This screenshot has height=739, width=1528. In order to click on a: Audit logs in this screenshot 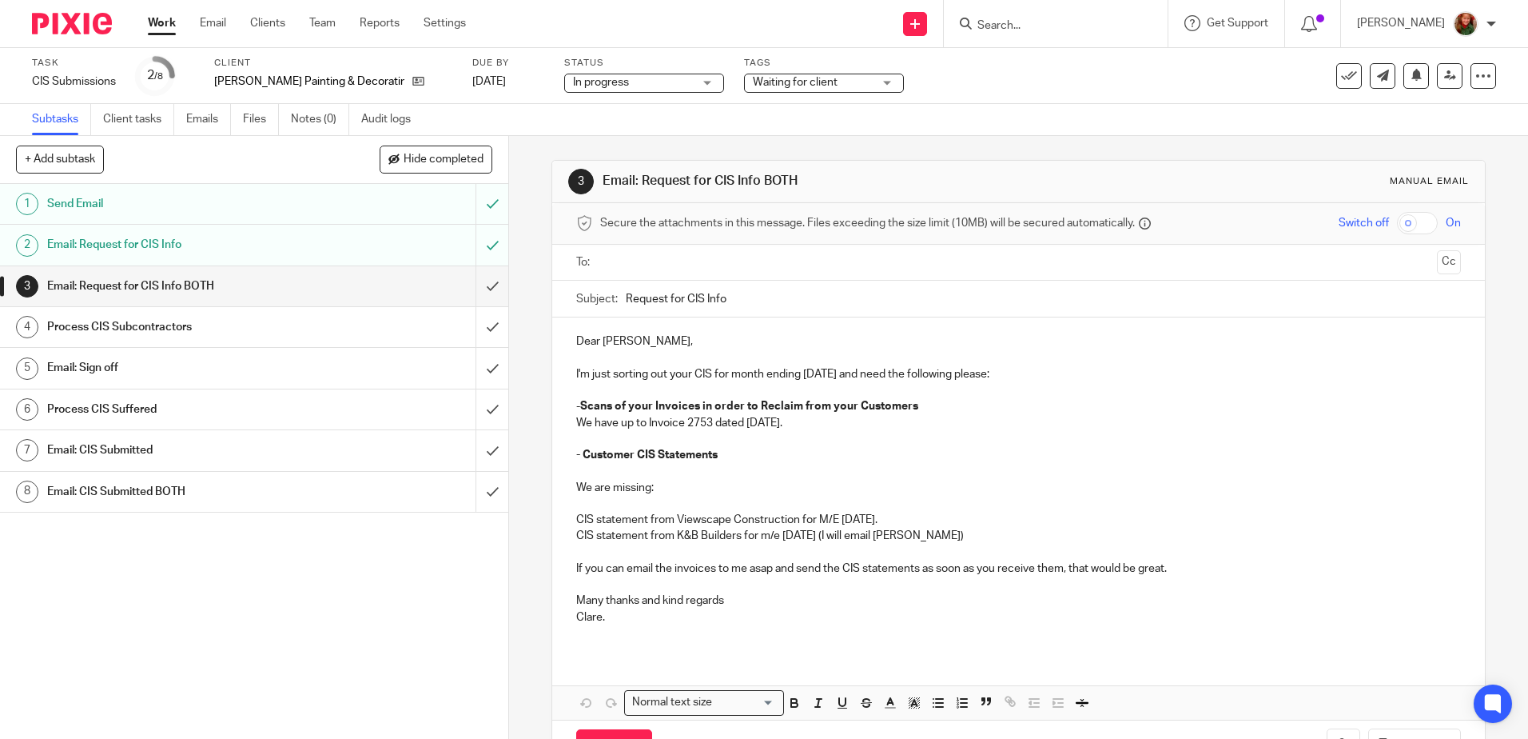, I will do `click(392, 119)`.